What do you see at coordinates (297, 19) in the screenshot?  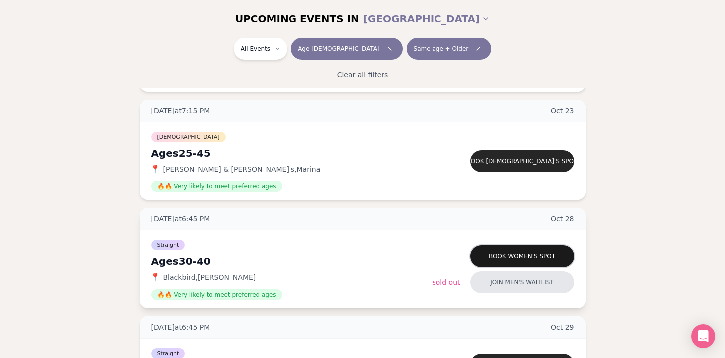 I see `span: UPCOMING EVENTS IN` at bounding box center [297, 19].